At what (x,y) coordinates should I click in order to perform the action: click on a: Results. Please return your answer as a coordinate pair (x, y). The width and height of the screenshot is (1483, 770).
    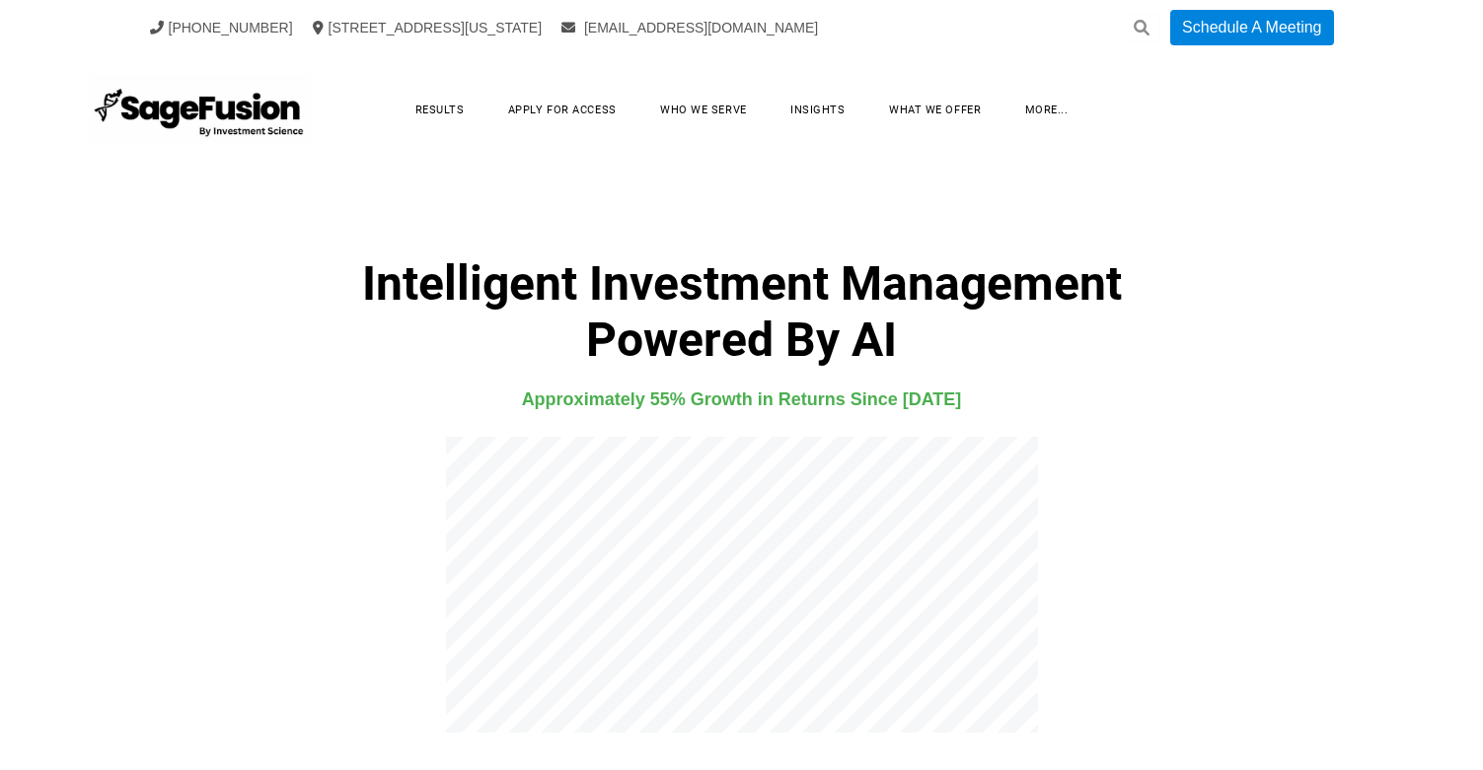
    Looking at the image, I should click on (440, 109).